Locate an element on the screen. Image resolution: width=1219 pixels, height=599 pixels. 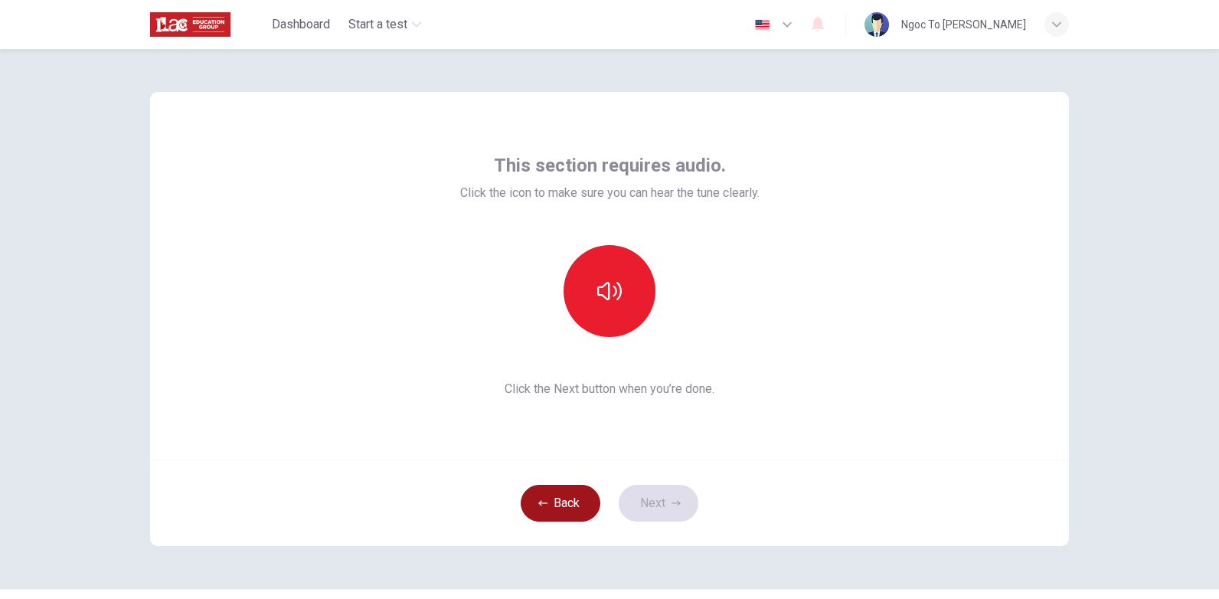
img: en is located at coordinates (762, 24).